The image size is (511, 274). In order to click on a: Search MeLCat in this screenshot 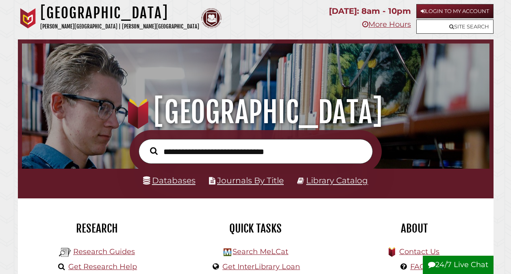, I will do `click(260, 252)`.